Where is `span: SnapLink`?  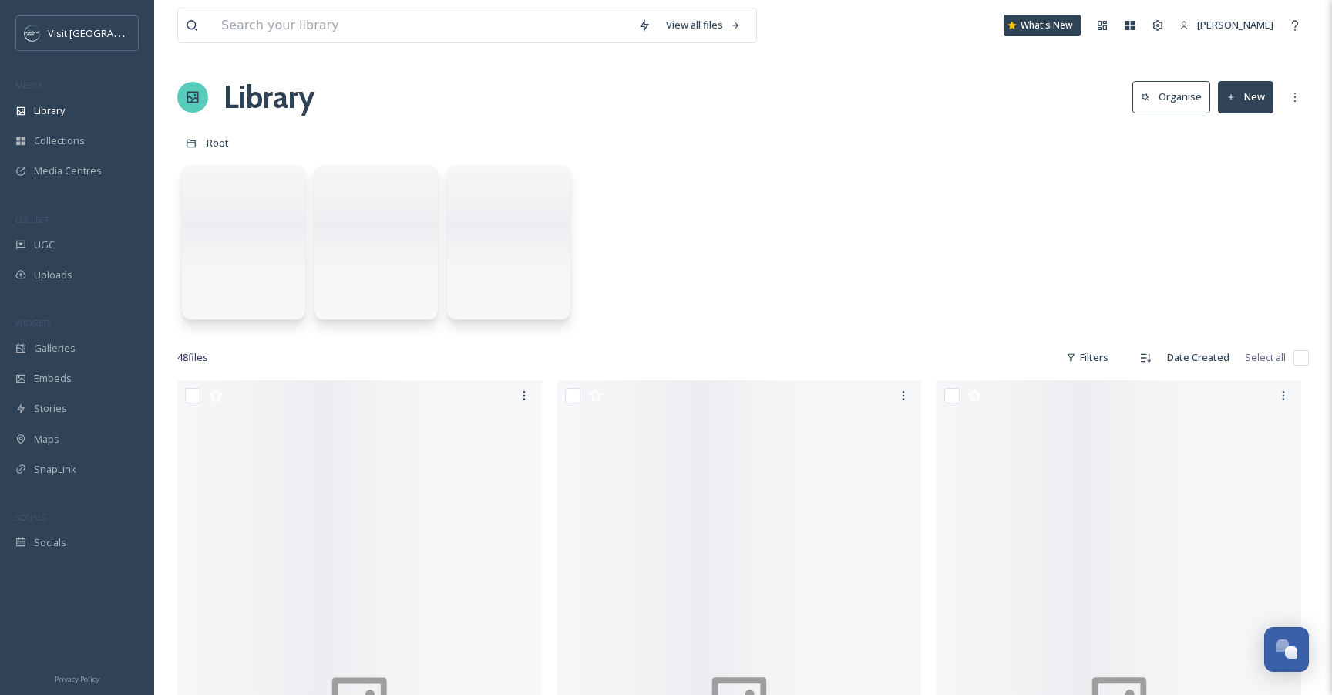
span: SnapLink is located at coordinates (55, 469).